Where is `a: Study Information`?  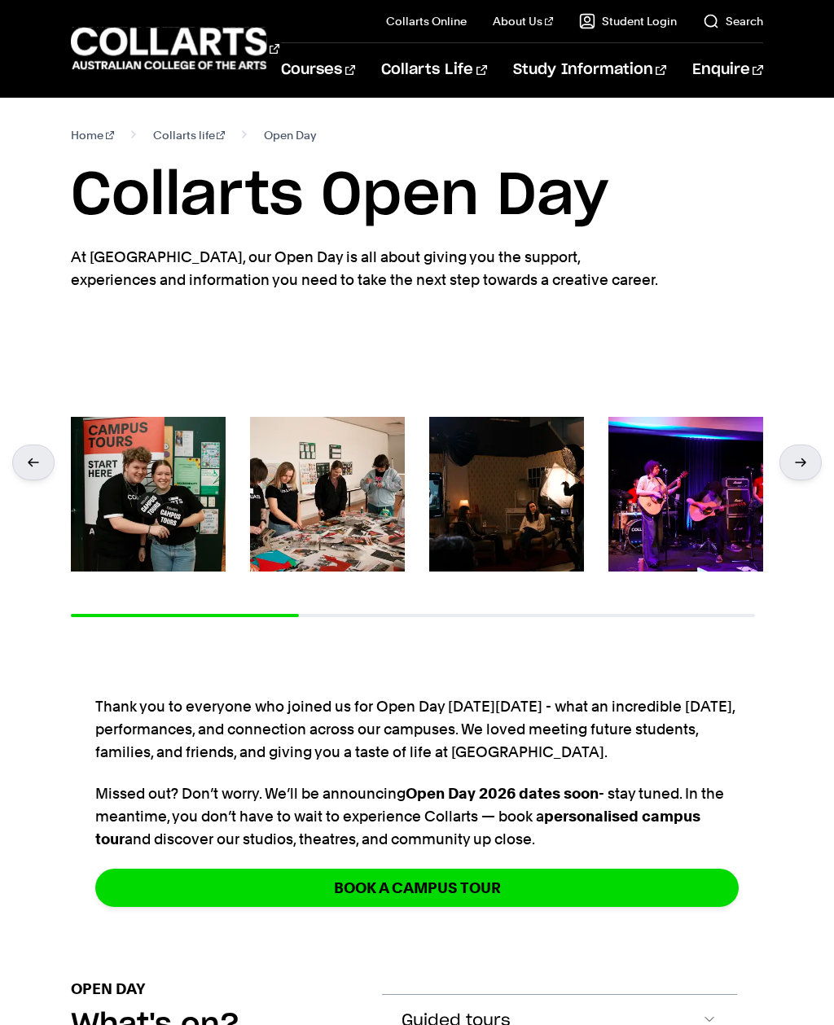 a: Study Information is located at coordinates (590, 70).